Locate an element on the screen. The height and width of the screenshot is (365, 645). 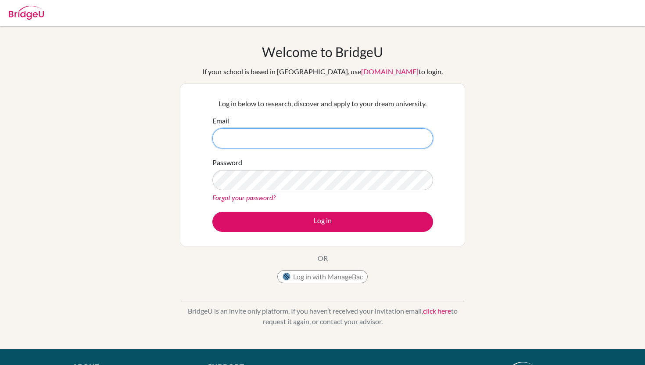
button: Log in with ManageBac is located at coordinates (323, 277).